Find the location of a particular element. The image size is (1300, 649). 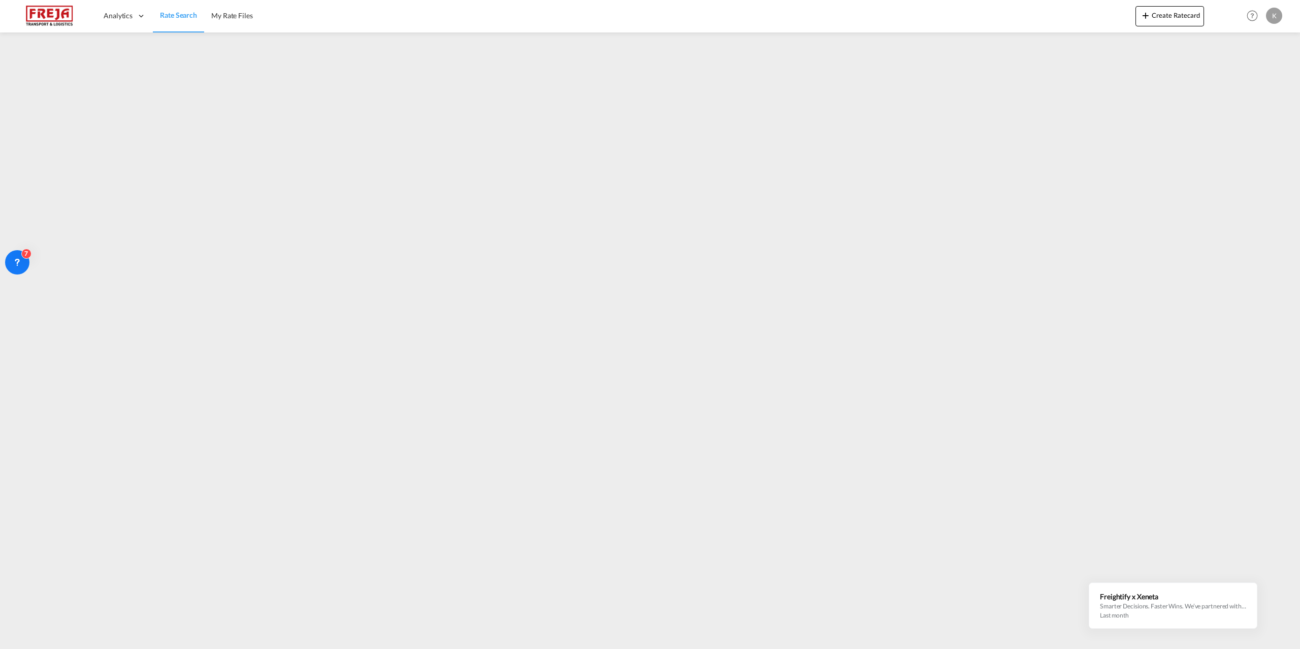

div: Help is located at coordinates (1254, 16).